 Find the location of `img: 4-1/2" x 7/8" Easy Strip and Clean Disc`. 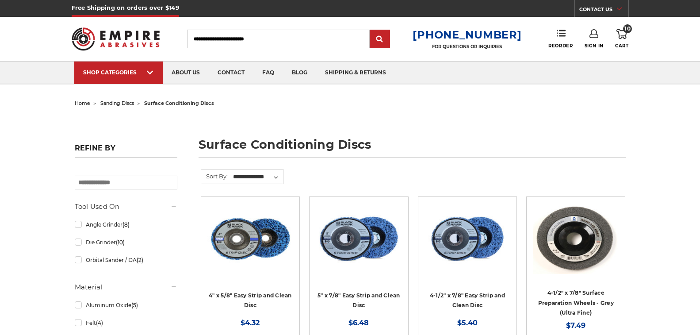

img: 4-1/2" x 7/8" Easy Strip and Clean Disc is located at coordinates (468, 238).